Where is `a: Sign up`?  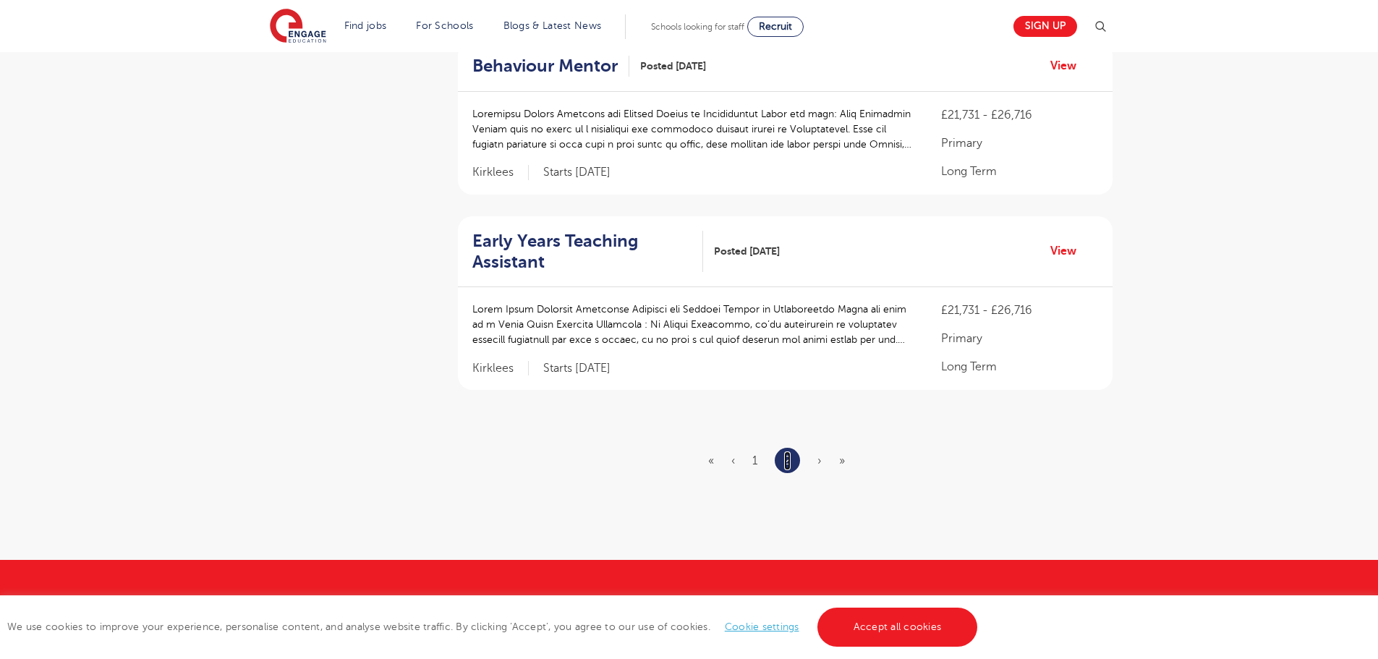 a: Sign up is located at coordinates (1045, 26).